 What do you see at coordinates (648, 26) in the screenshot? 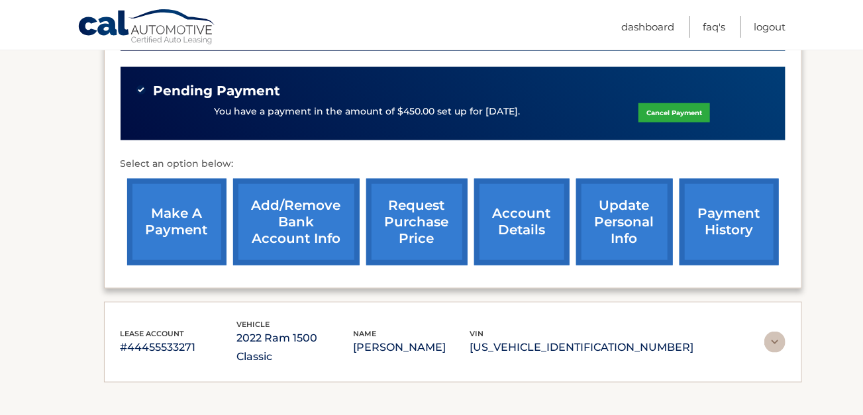
I see `a: Dashboard` at bounding box center [648, 26].